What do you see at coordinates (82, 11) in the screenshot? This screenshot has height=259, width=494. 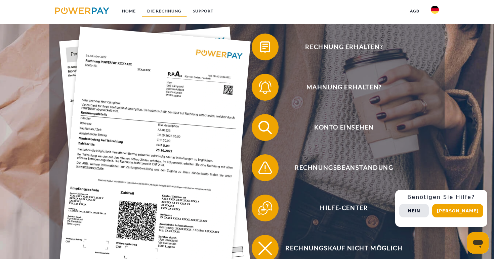 I see `img: logo-powerpay.svg` at bounding box center [82, 11].